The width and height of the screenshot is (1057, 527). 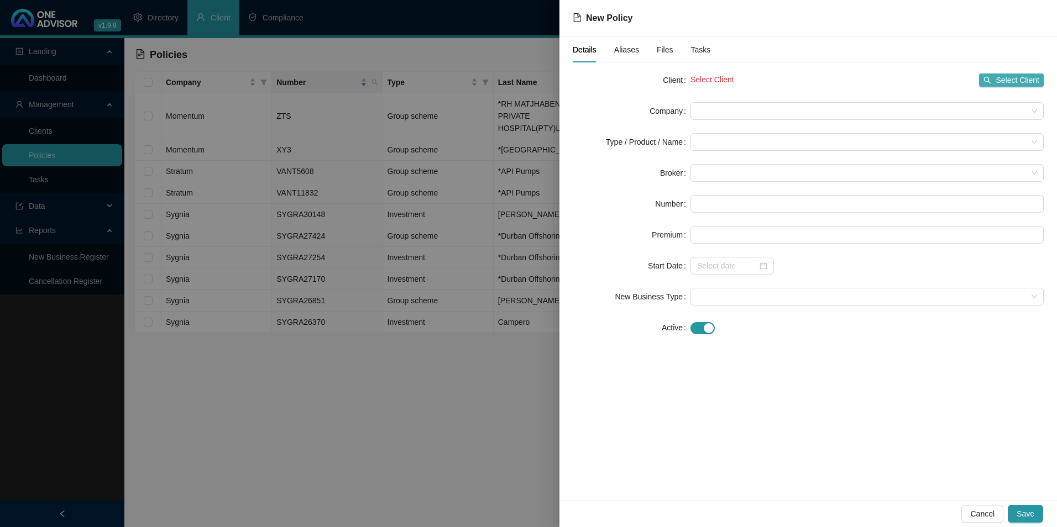 What do you see at coordinates (1025, 514) in the screenshot?
I see `button: Save` at bounding box center [1025, 514].